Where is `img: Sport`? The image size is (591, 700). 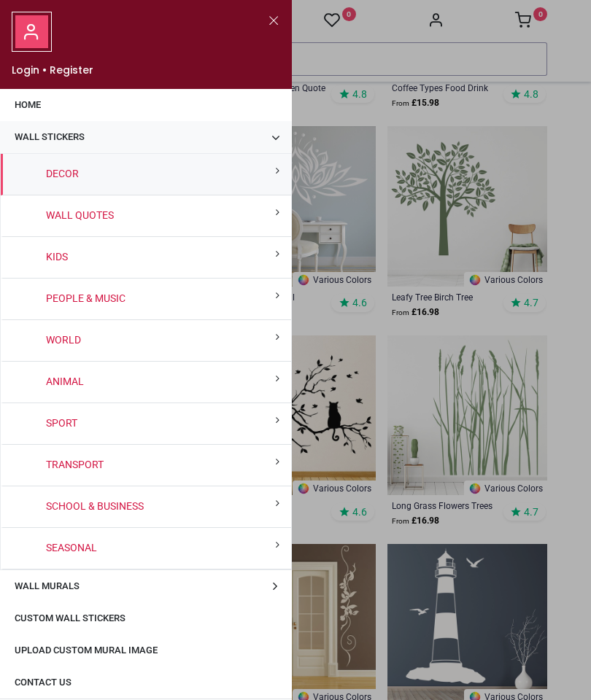 img: Sport is located at coordinates (29, 424).